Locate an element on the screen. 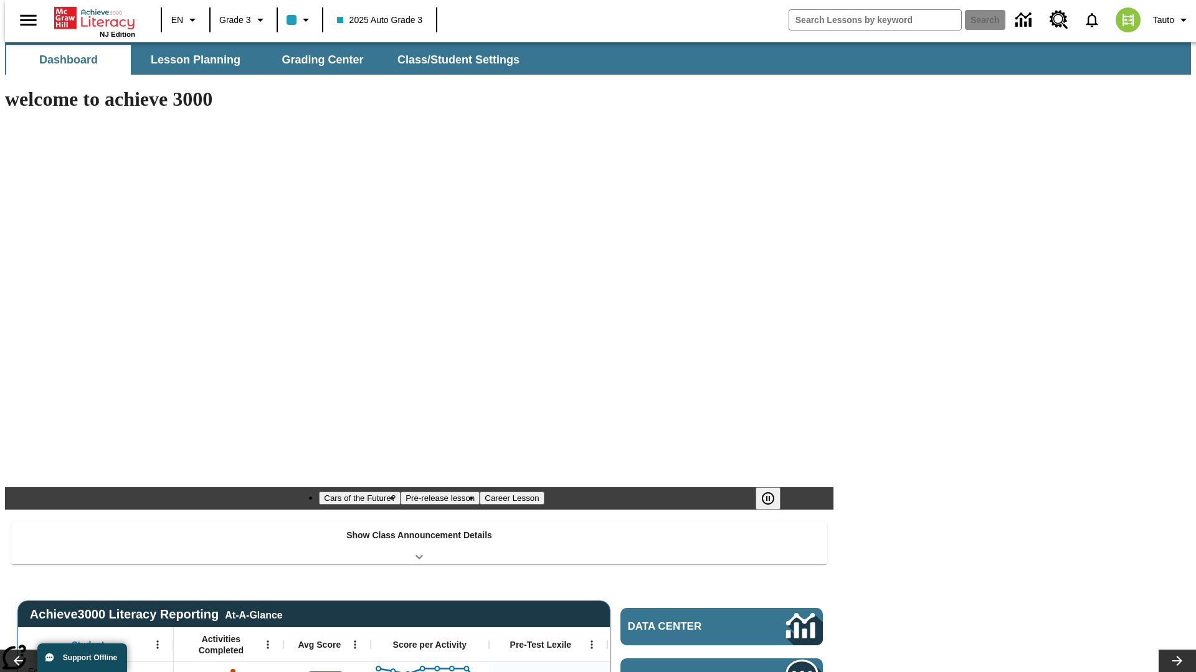 The image size is (1196, 672). span: 2025 Auto Grade 3 is located at coordinates (380, 20).